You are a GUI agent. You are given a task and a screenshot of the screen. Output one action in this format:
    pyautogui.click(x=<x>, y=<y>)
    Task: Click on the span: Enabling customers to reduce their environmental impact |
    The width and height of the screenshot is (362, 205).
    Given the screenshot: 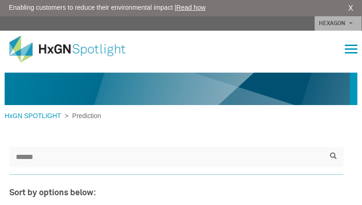 What is the action you would take?
    pyautogui.click(x=107, y=7)
    